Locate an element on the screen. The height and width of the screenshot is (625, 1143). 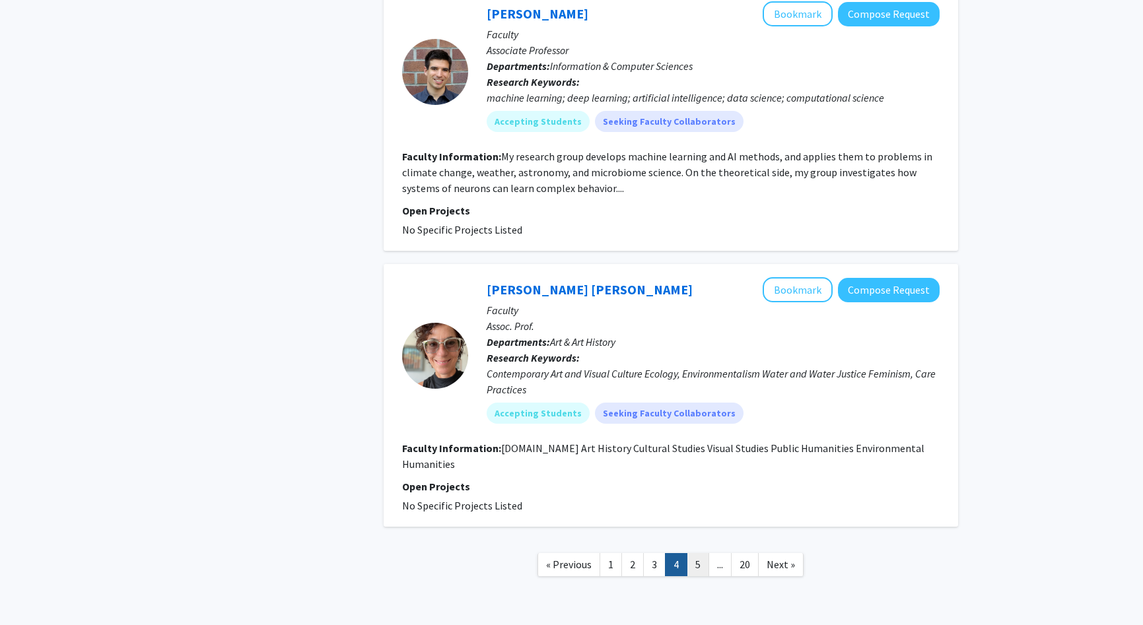
a: Next is located at coordinates (781, 565).